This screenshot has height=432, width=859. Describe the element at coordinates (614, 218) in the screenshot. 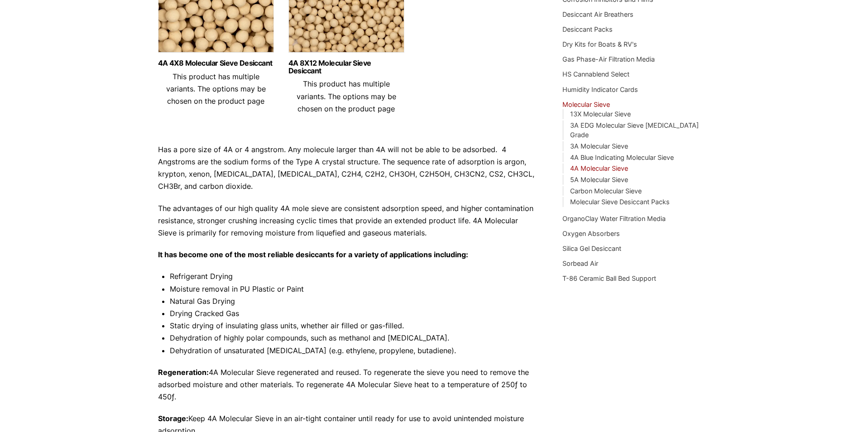

I see `a: OrganoClay Water Filtration Media` at that location.